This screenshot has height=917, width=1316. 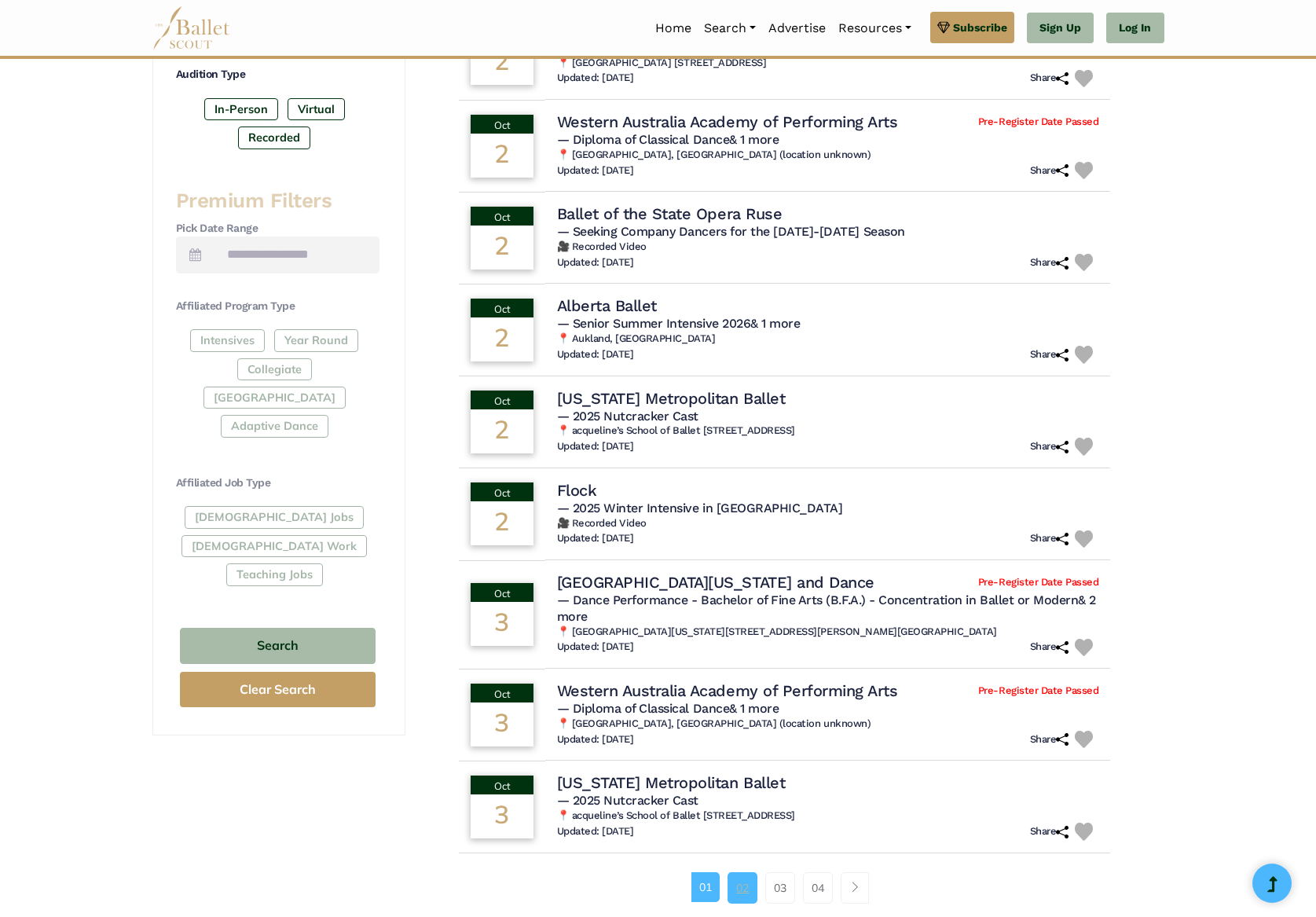 I want to click on span: — Dance Performance - Bachelor of Fine Arts (B.F.A.) - Concentration in Ballet or Modern, so click(x=826, y=608).